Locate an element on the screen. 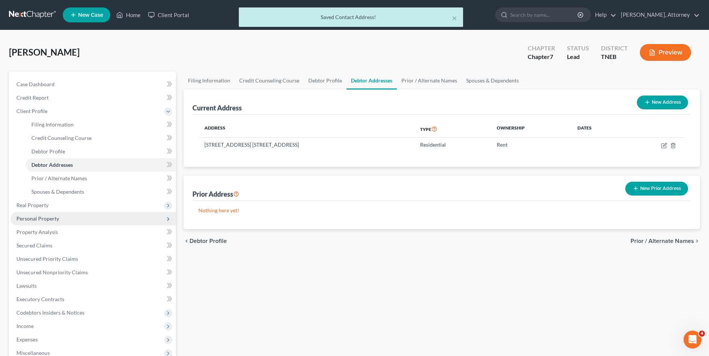 This screenshot has width=709, height=356. span: Real Property is located at coordinates (33, 205).